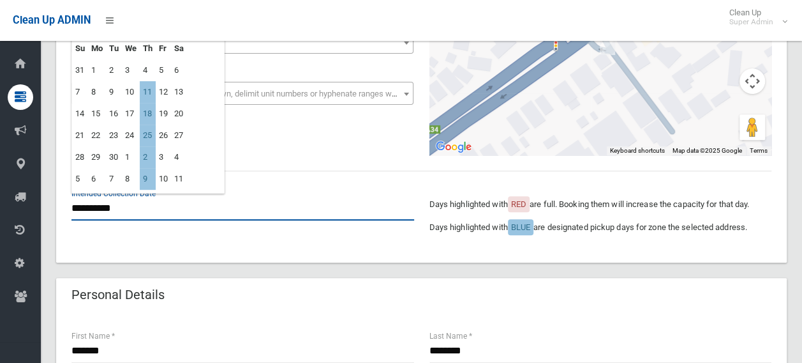  What do you see at coordinates (80, 135) in the screenshot?
I see `td: 21` at bounding box center [80, 135].